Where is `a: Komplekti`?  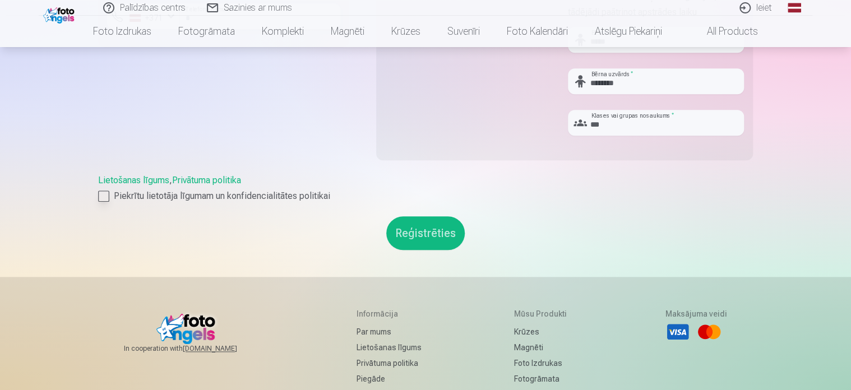 a: Komplekti is located at coordinates (282, 31).